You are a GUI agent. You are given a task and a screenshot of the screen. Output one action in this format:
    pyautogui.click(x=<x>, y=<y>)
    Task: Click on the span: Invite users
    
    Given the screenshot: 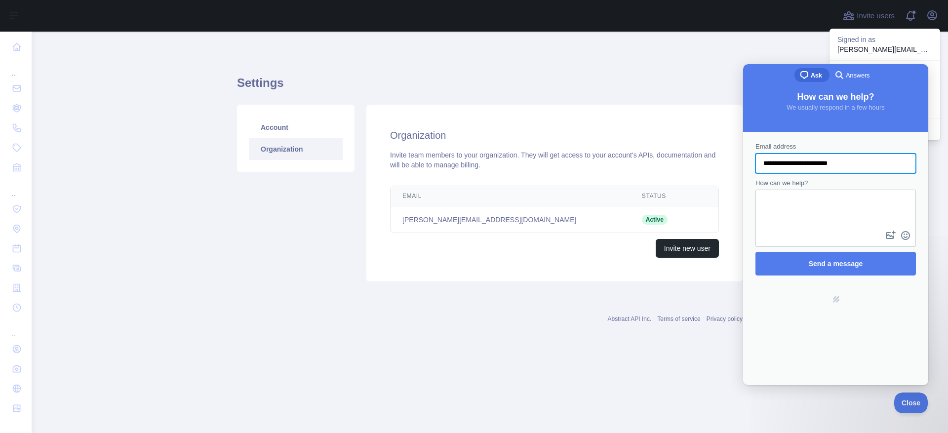 What is the action you would take?
    pyautogui.click(x=875, y=16)
    